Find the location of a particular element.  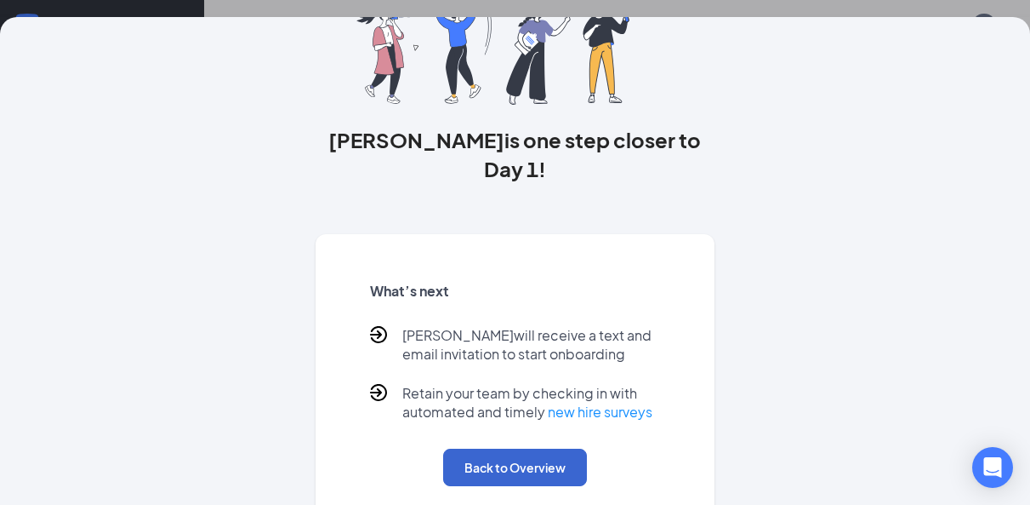

a: new hire surveys is located at coordinates (600, 411).